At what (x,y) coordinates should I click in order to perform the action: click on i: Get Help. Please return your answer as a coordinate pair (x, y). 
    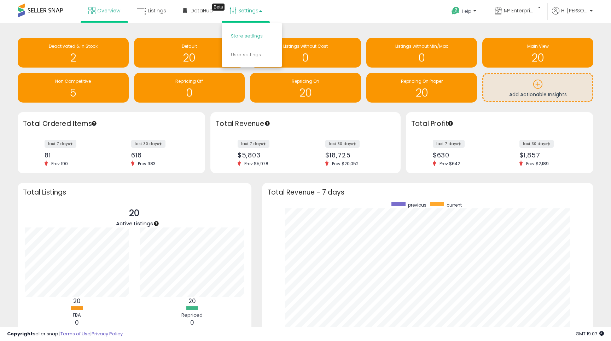
    Looking at the image, I should click on (456, 11).